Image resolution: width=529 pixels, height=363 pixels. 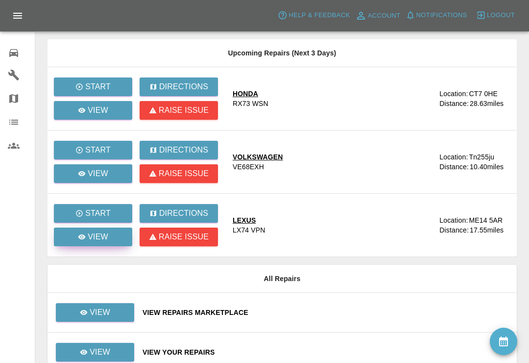 What do you see at coordinates (250, 103) in the screenshot?
I see `div: RX73 WSN` at bounding box center [250, 103].